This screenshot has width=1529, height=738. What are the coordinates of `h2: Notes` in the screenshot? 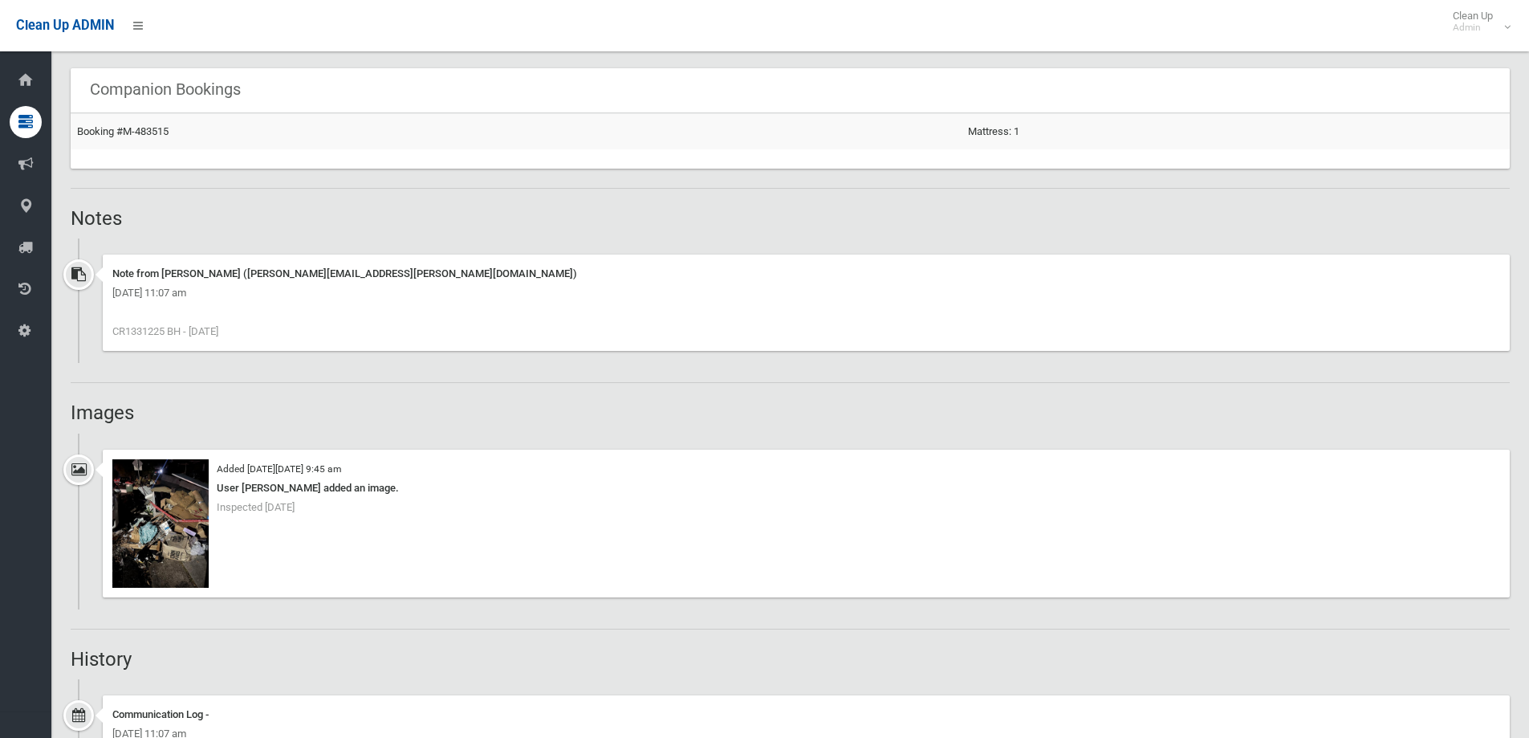 It's located at (790, 218).